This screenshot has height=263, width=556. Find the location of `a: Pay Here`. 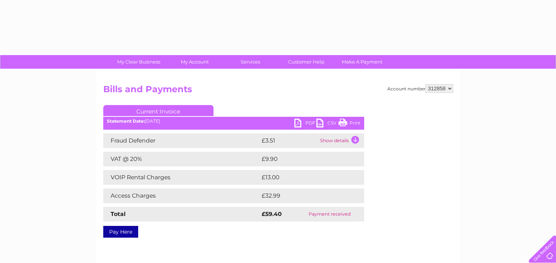

a: Pay Here is located at coordinates (121, 232).